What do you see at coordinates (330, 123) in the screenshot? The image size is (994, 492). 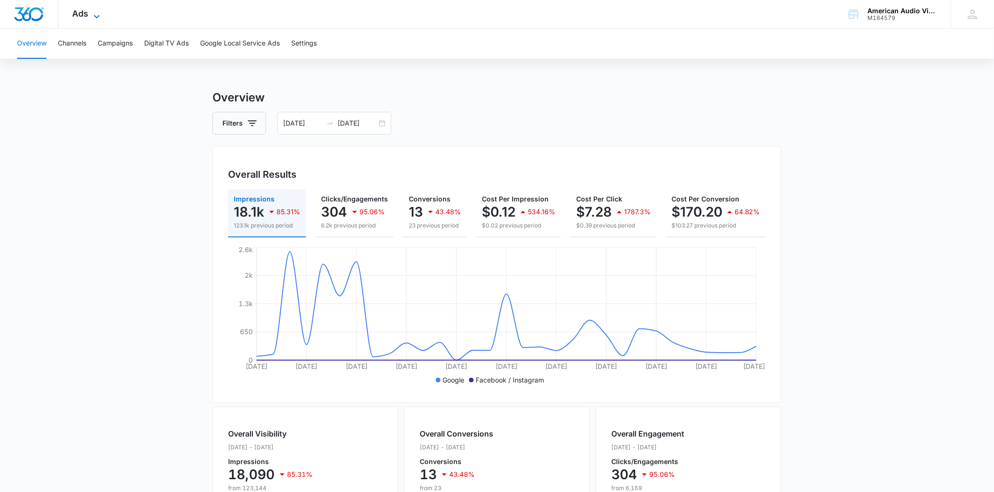 I see `span: swap-right` at bounding box center [330, 123].